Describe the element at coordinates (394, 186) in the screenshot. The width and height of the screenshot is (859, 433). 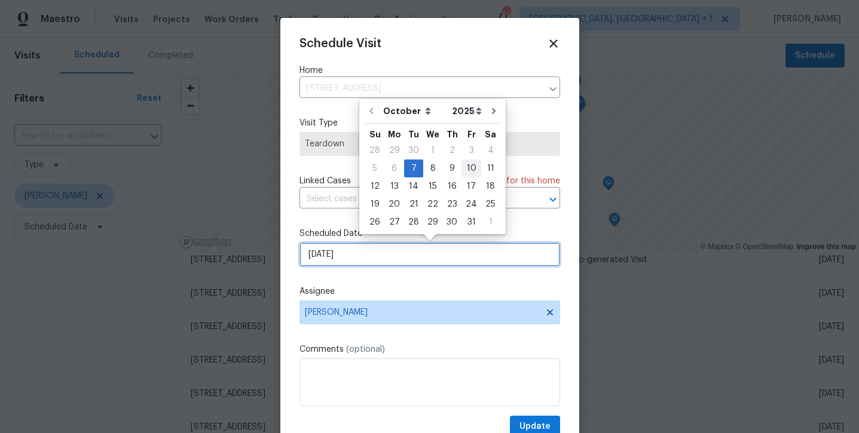
I see `div: 13` at that location.